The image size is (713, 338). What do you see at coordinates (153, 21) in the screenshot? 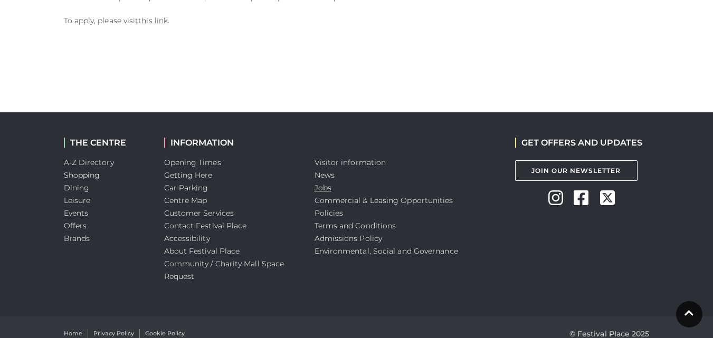
I see `a: this link` at bounding box center [153, 21].